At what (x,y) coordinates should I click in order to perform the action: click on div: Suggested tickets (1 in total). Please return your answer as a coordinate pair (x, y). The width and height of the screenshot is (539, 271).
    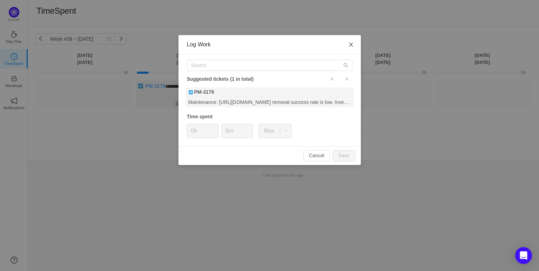
    Looking at the image, I should click on (270, 79).